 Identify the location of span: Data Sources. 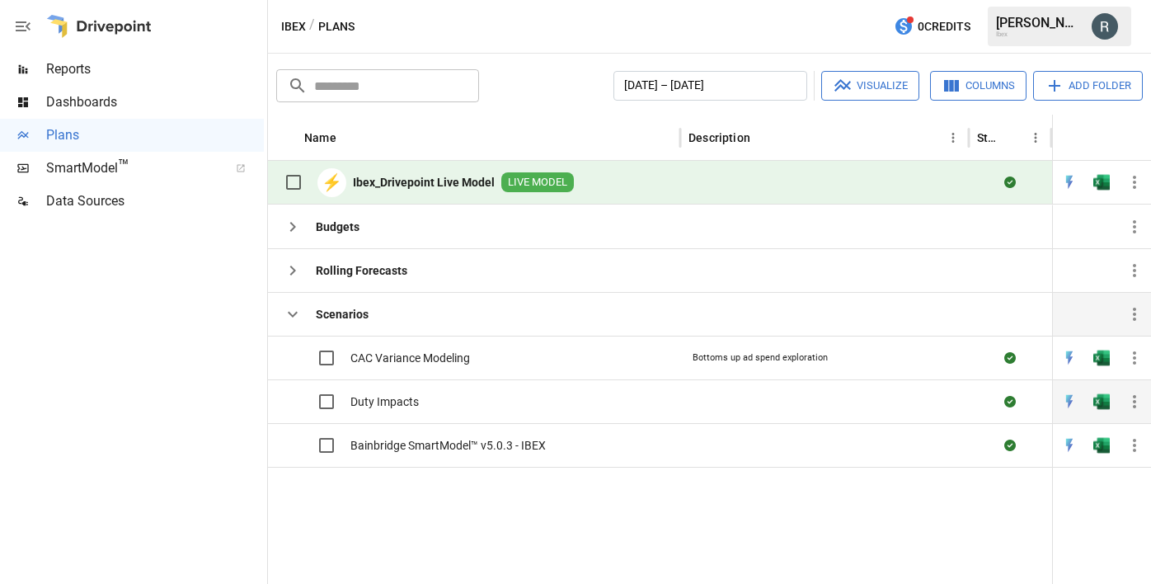
(155, 201).